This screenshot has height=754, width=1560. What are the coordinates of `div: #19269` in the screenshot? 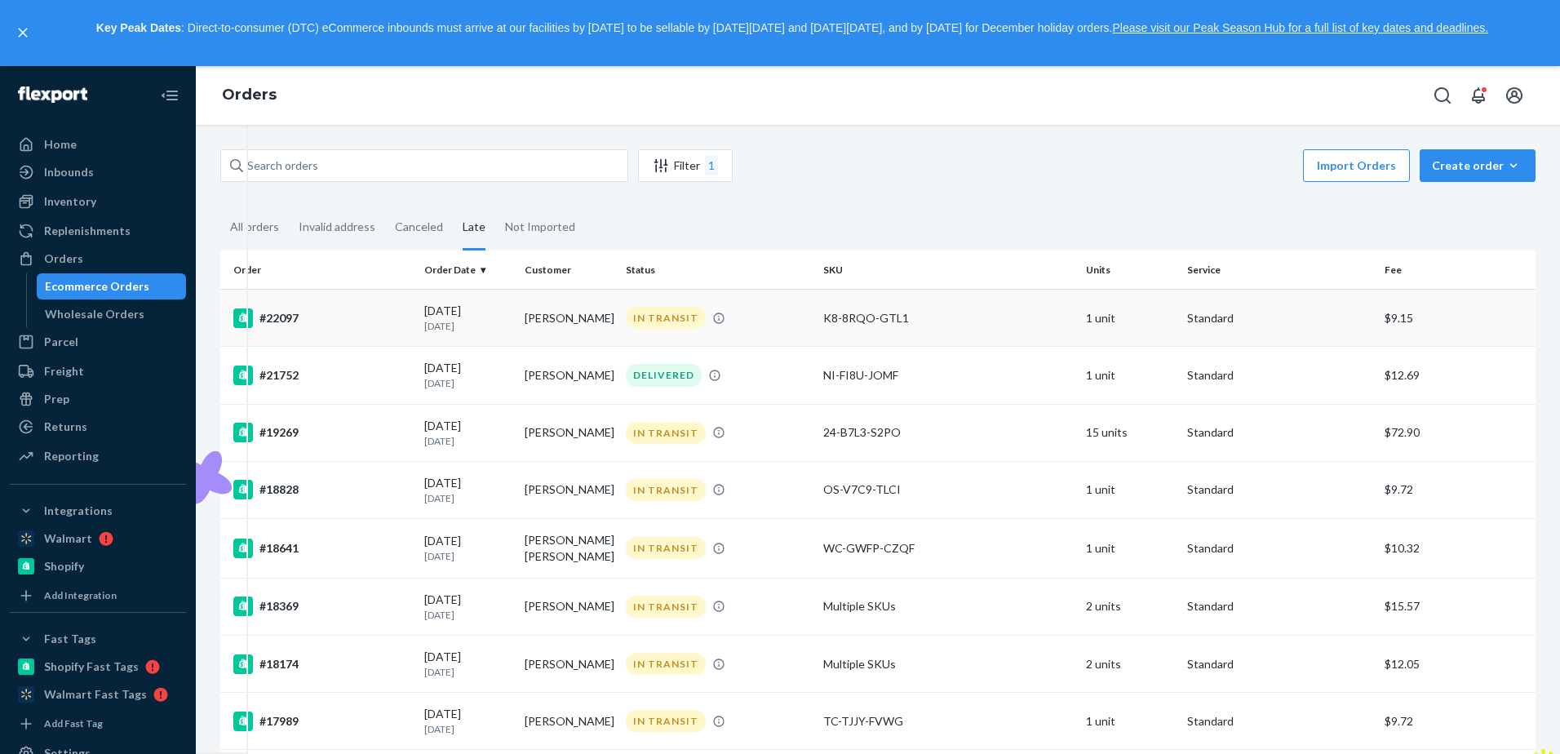 It's located at (322, 432).